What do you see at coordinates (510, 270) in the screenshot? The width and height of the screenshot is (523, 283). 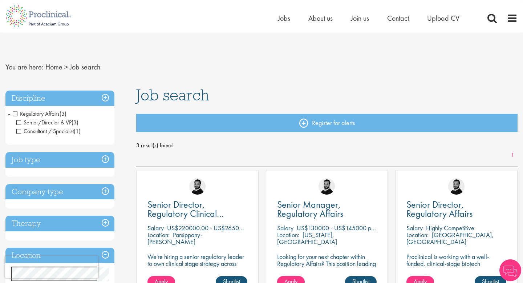 I see `img: Chatbot` at bounding box center [510, 270].